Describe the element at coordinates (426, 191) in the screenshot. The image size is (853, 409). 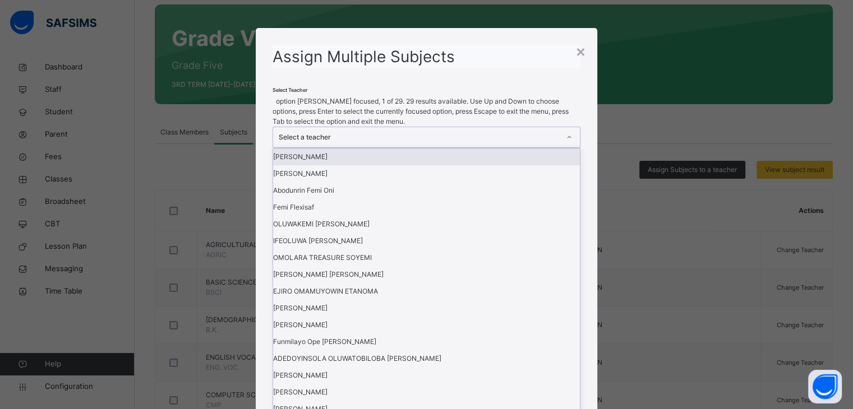
I see `div: Abodunrin Femi Oni` at that location.